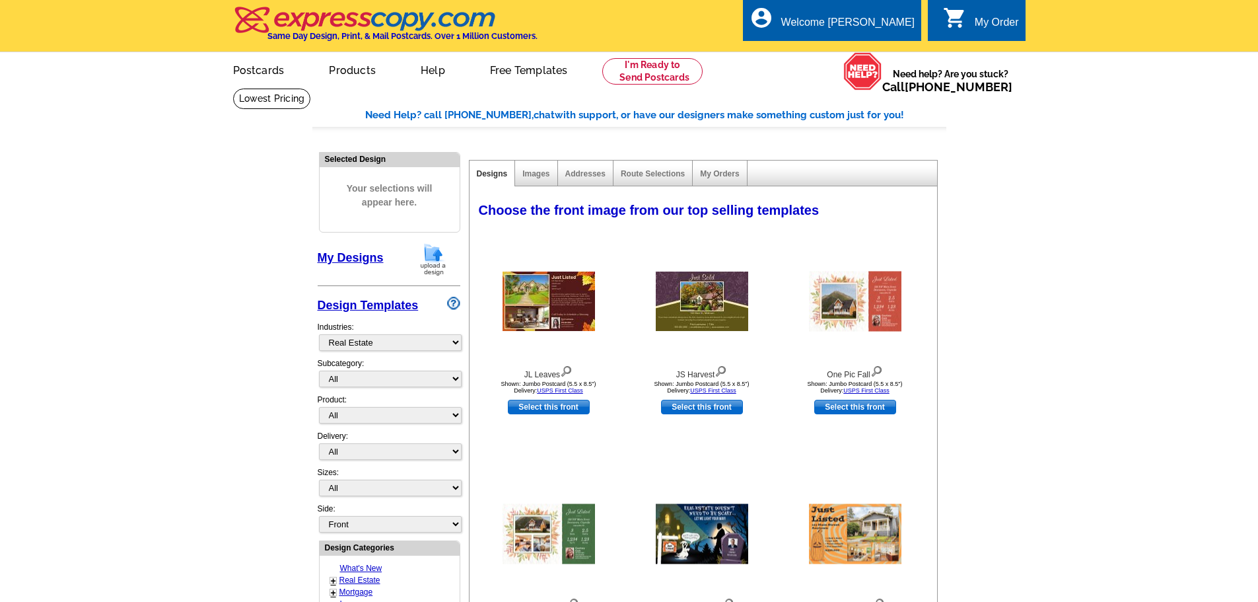 Image resolution: width=1258 pixels, height=602 pixels. I want to click on a: shopping_cart My Order, so click(981, 22).